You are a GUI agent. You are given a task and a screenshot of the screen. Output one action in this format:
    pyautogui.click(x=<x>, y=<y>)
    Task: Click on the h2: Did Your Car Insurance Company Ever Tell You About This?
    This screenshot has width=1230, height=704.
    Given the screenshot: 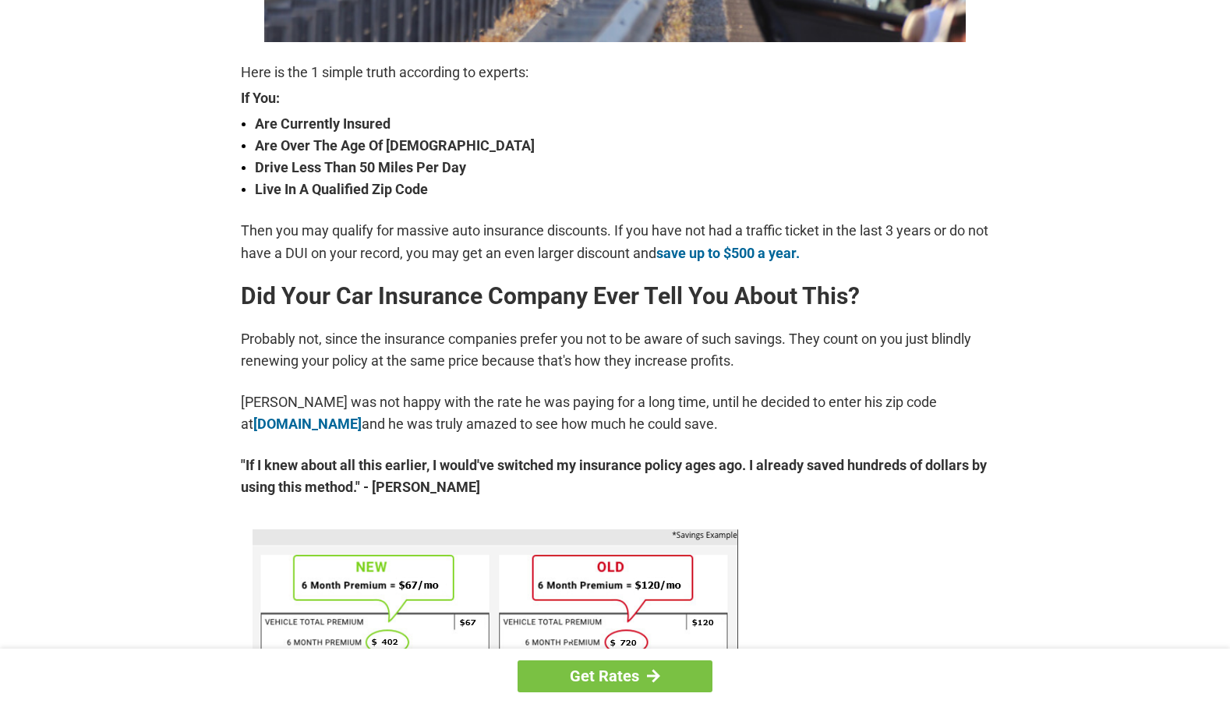 What is the action you would take?
    pyautogui.click(x=615, y=296)
    